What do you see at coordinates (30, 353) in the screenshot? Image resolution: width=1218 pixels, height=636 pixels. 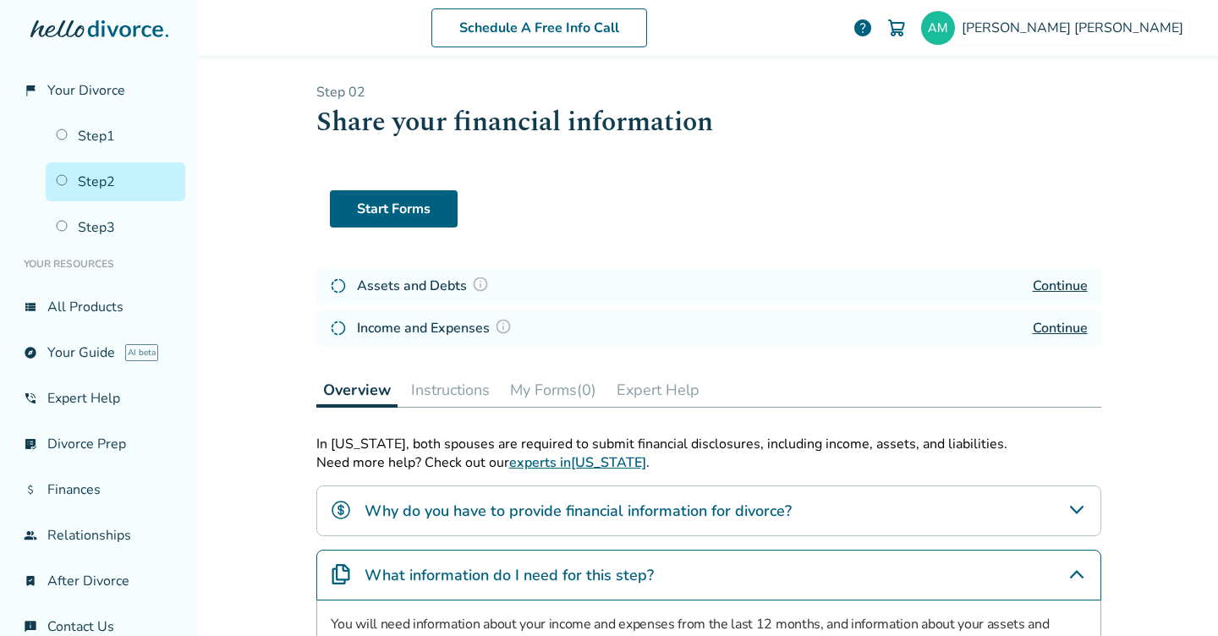 I see `span: explore` at bounding box center [30, 353].